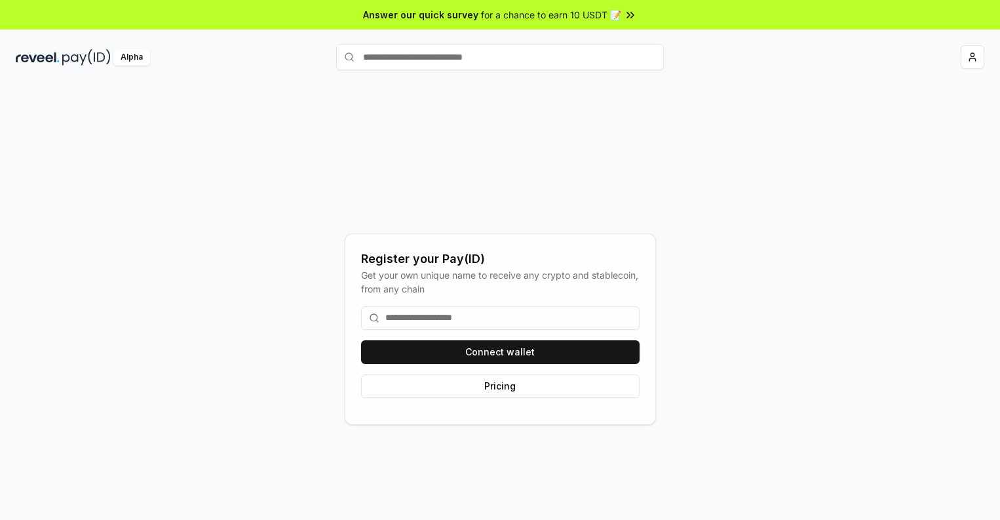 The width and height of the screenshot is (1000, 520). Describe the element at coordinates (421, 14) in the screenshot. I see `span: Answer our quick survey` at that location.